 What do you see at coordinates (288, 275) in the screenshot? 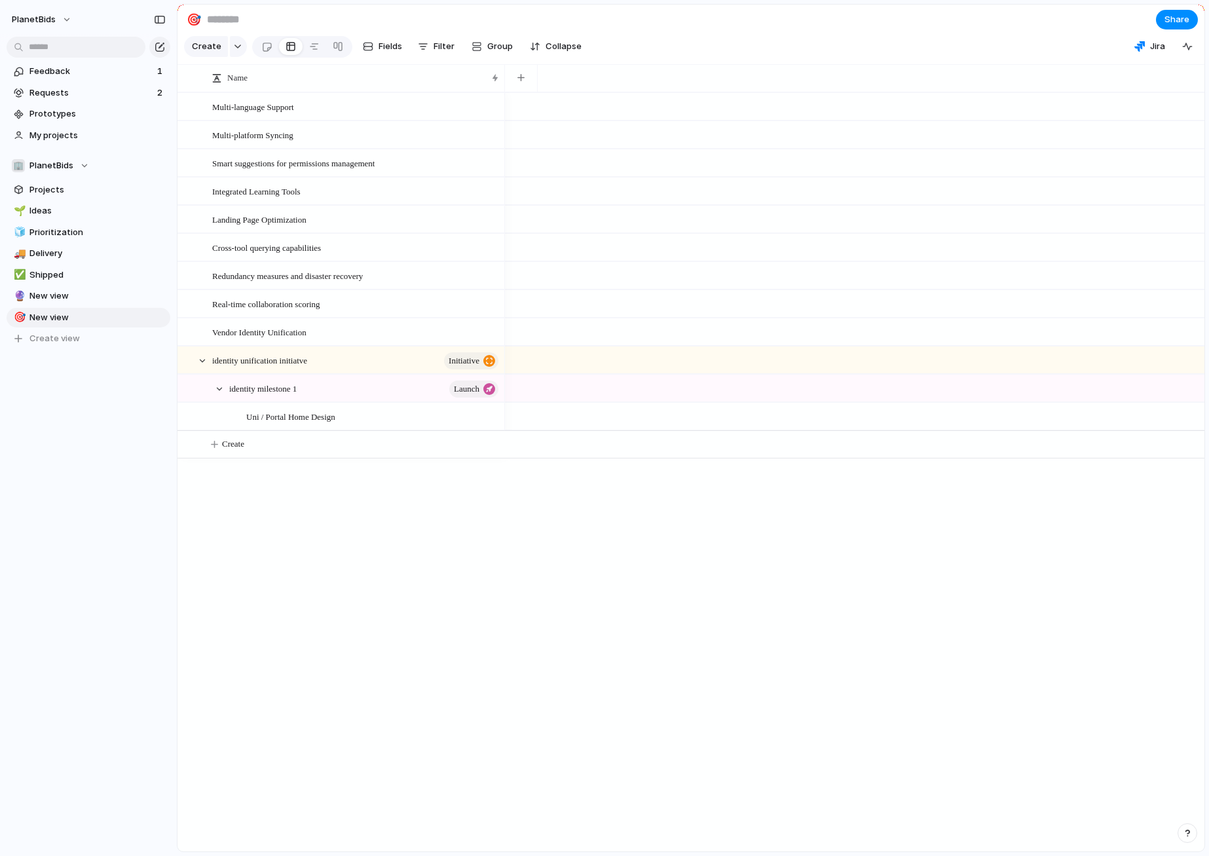
I see `span: Redundancy measures and disaster recovery` at bounding box center [288, 275].